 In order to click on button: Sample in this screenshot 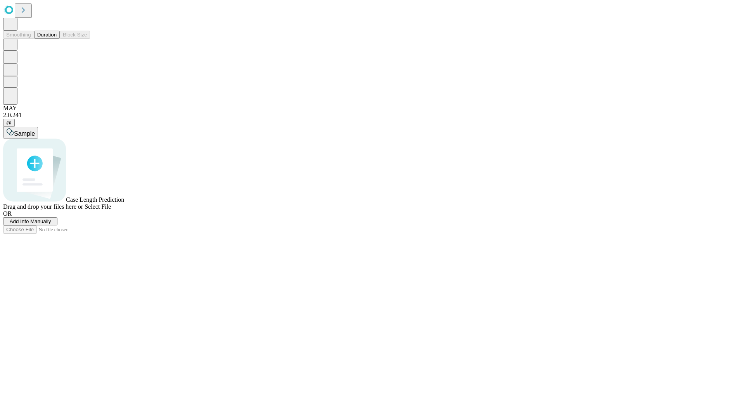, I will do `click(21, 133)`.